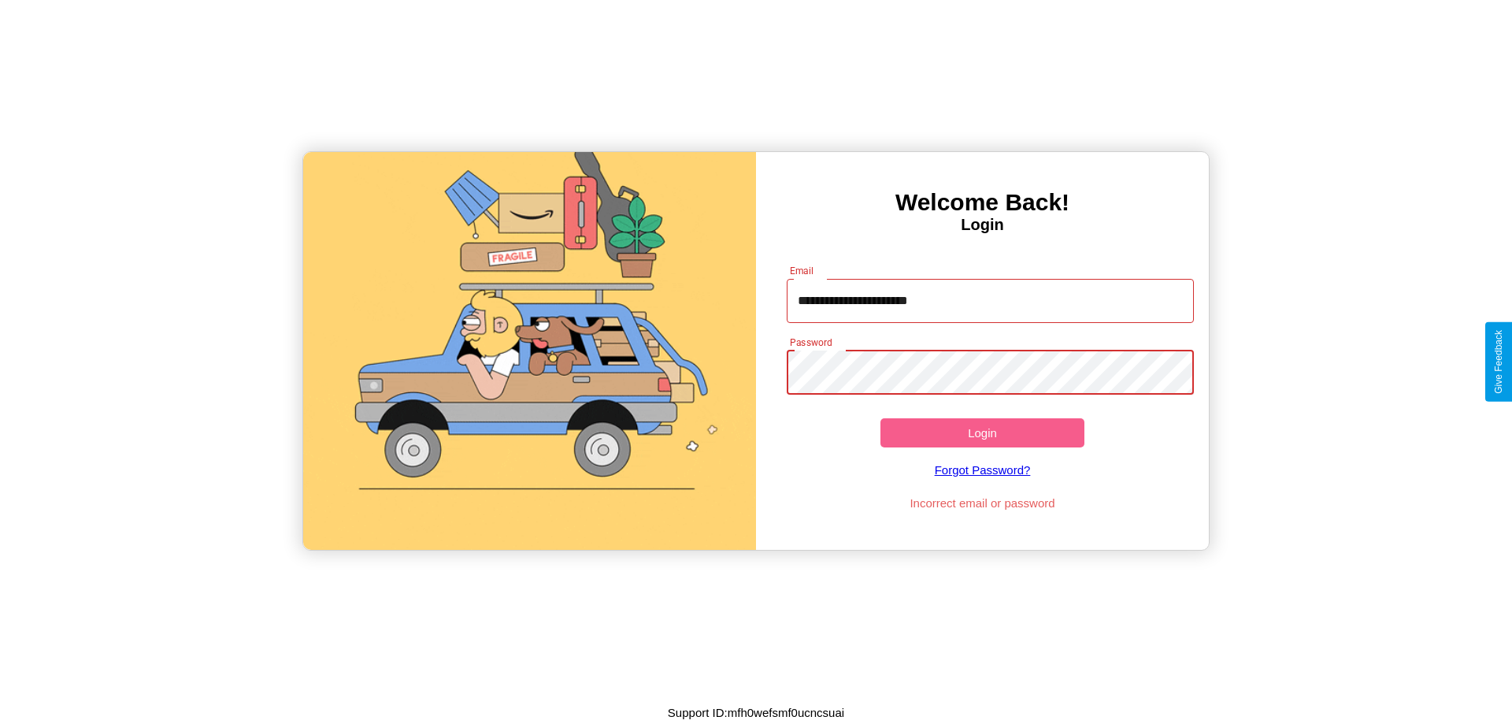  I want to click on a: Forgot Password?, so click(983, 469).